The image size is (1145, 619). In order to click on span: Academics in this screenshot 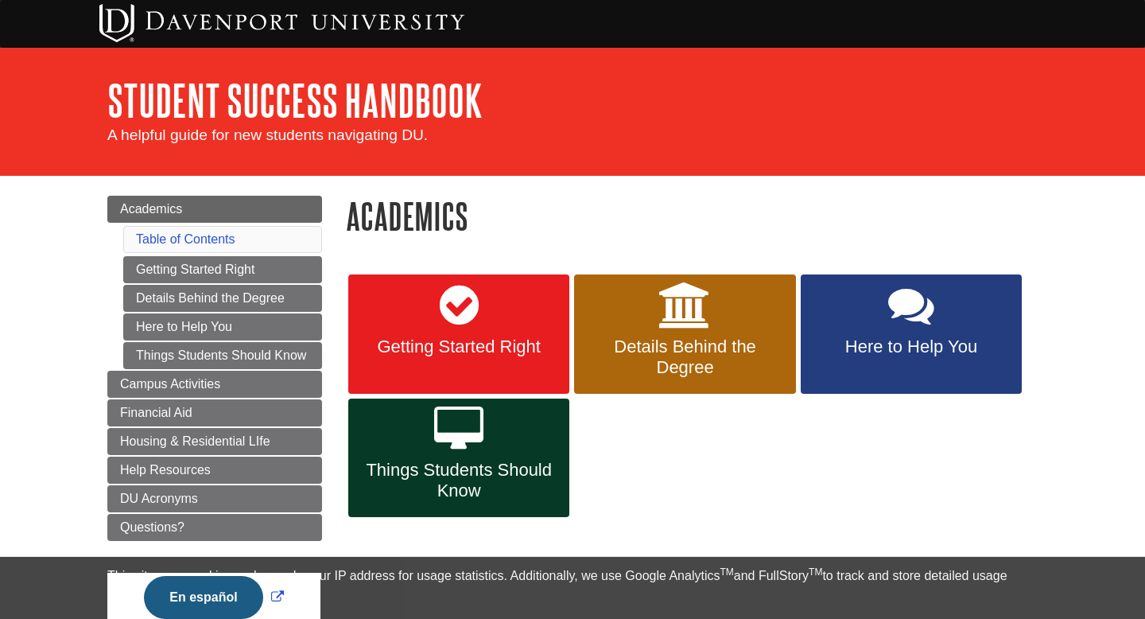, I will do `click(151, 208)`.